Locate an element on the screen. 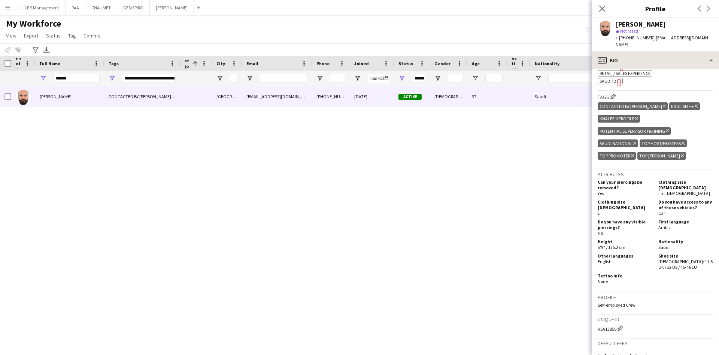 The width and height of the screenshot is (719, 355). input: City Filter Input is located at coordinates (234, 78).